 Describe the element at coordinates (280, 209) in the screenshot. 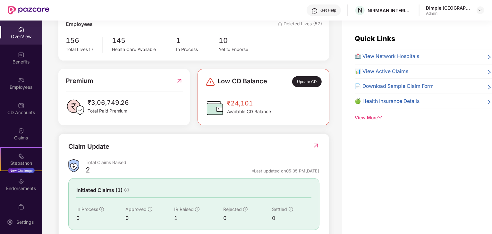

I see `span: Settled` at that location.